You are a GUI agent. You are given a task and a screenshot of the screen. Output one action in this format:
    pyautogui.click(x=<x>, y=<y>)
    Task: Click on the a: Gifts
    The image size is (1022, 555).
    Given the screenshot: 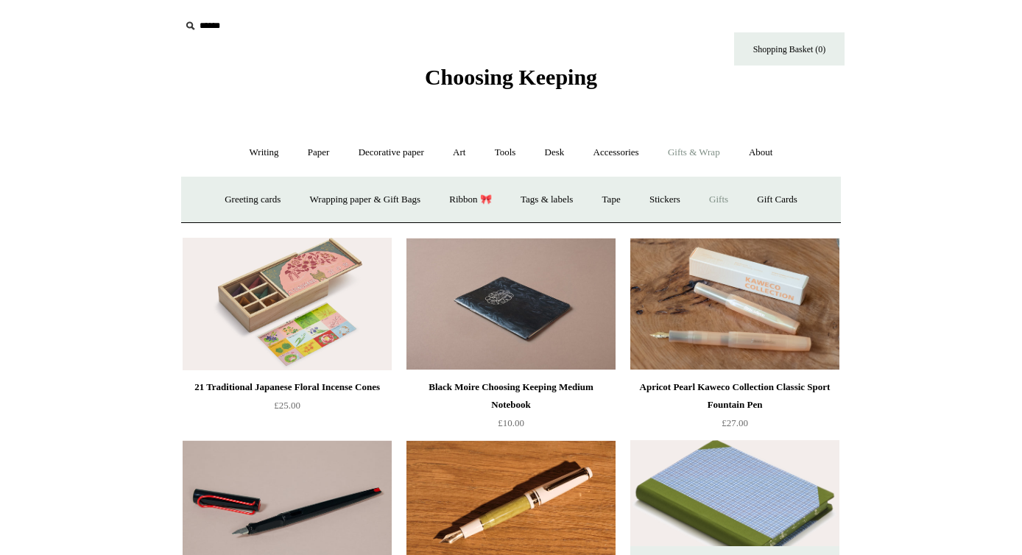 What is the action you would take?
    pyautogui.click(x=719, y=200)
    